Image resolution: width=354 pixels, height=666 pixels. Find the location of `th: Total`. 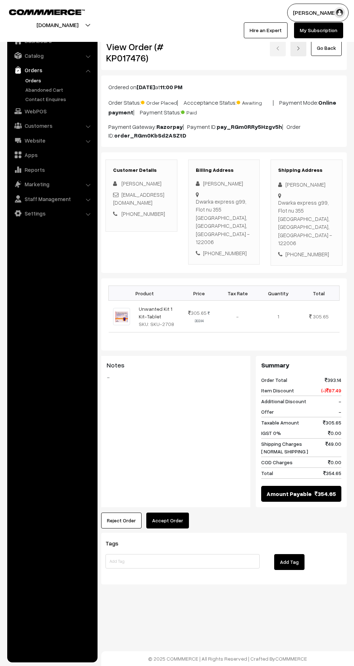

th: Total is located at coordinates (318, 293).